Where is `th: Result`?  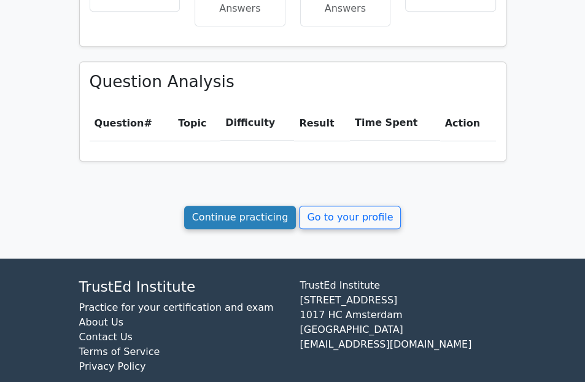 th: Result is located at coordinates (322, 123).